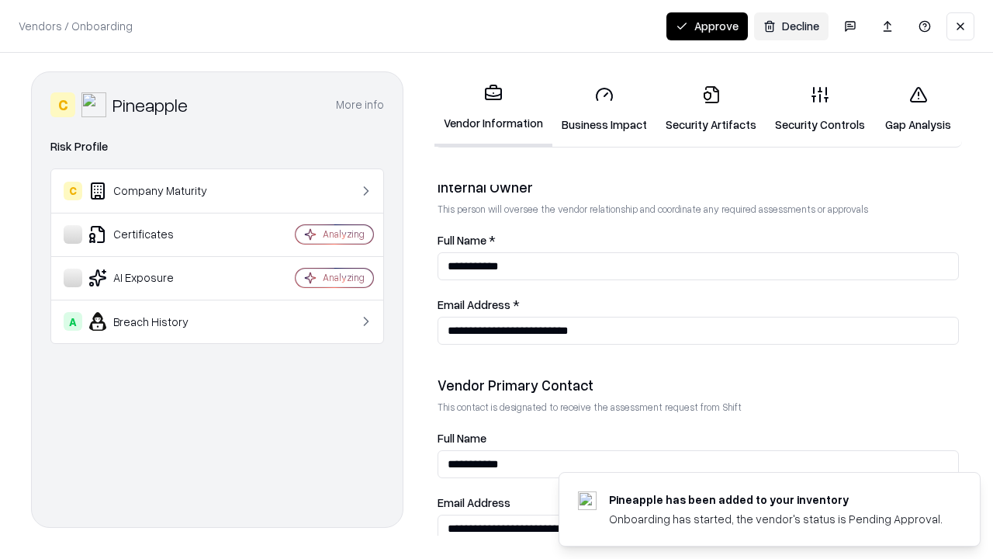 This screenshot has height=559, width=993. Describe the element at coordinates (217, 147) in the screenshot. I see `div: Risk Profile` at that location.